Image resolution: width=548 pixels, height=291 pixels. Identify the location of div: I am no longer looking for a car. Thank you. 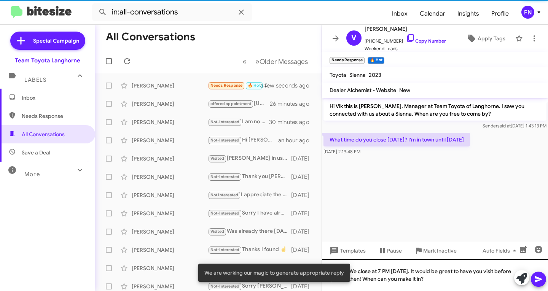
(238, 122).